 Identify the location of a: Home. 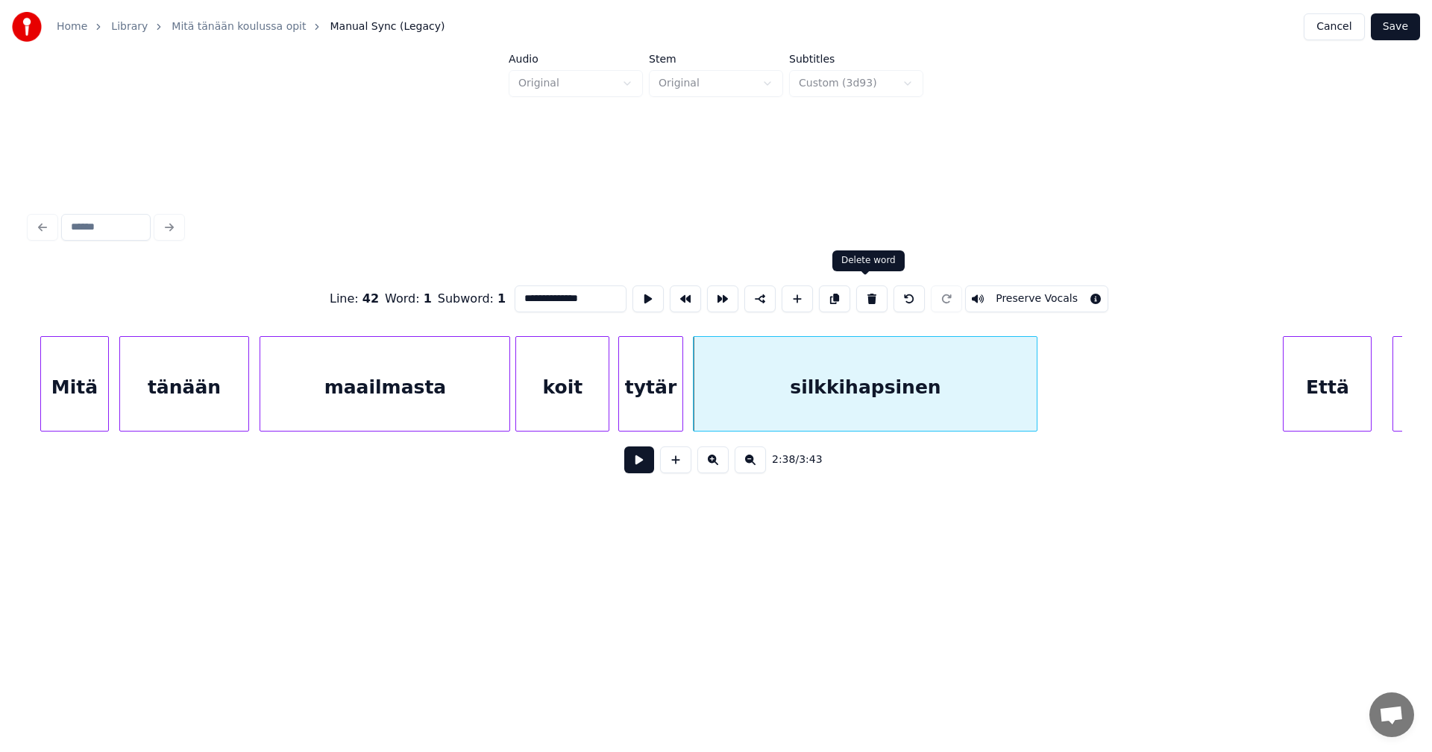
(72, 27).